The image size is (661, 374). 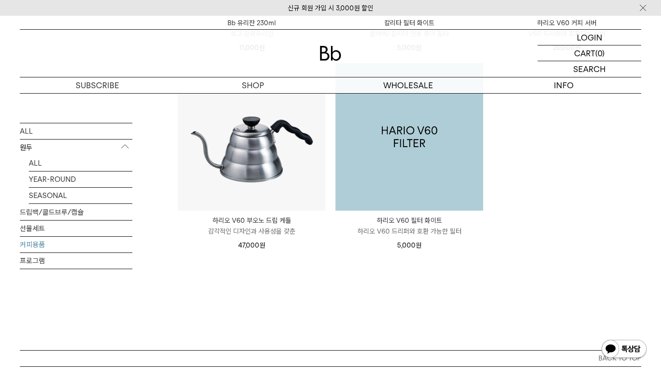 I want to click on a: 하리오 V60 부오노 드립 케틀 감각적인 디자인과 사용성을 갖춘, so click(x=252, y=226).